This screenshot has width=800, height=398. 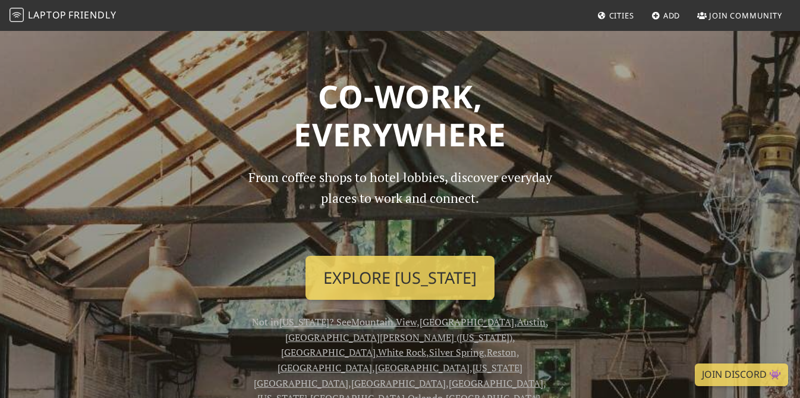 I want to click on a: LaptopFriendly LaptopFriendly, so click(x=63, y=15).